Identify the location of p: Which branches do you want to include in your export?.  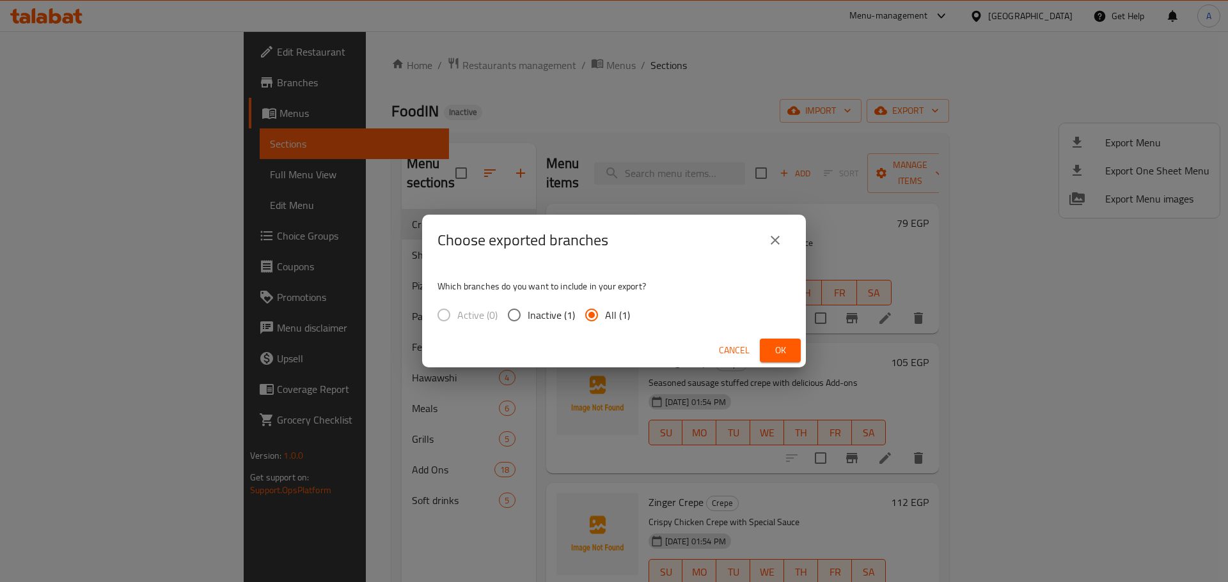
(614, 286).